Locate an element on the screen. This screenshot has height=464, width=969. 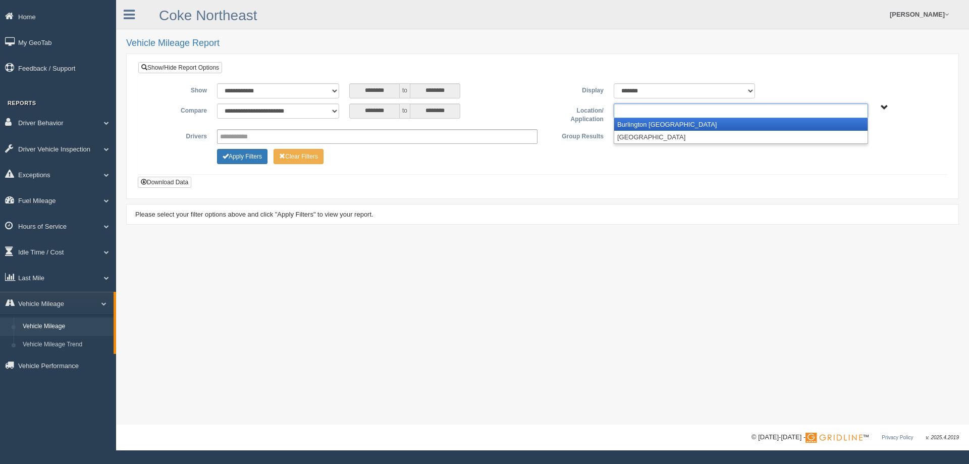
a: Vehicle Mileage is located at coordinates (66, 326).